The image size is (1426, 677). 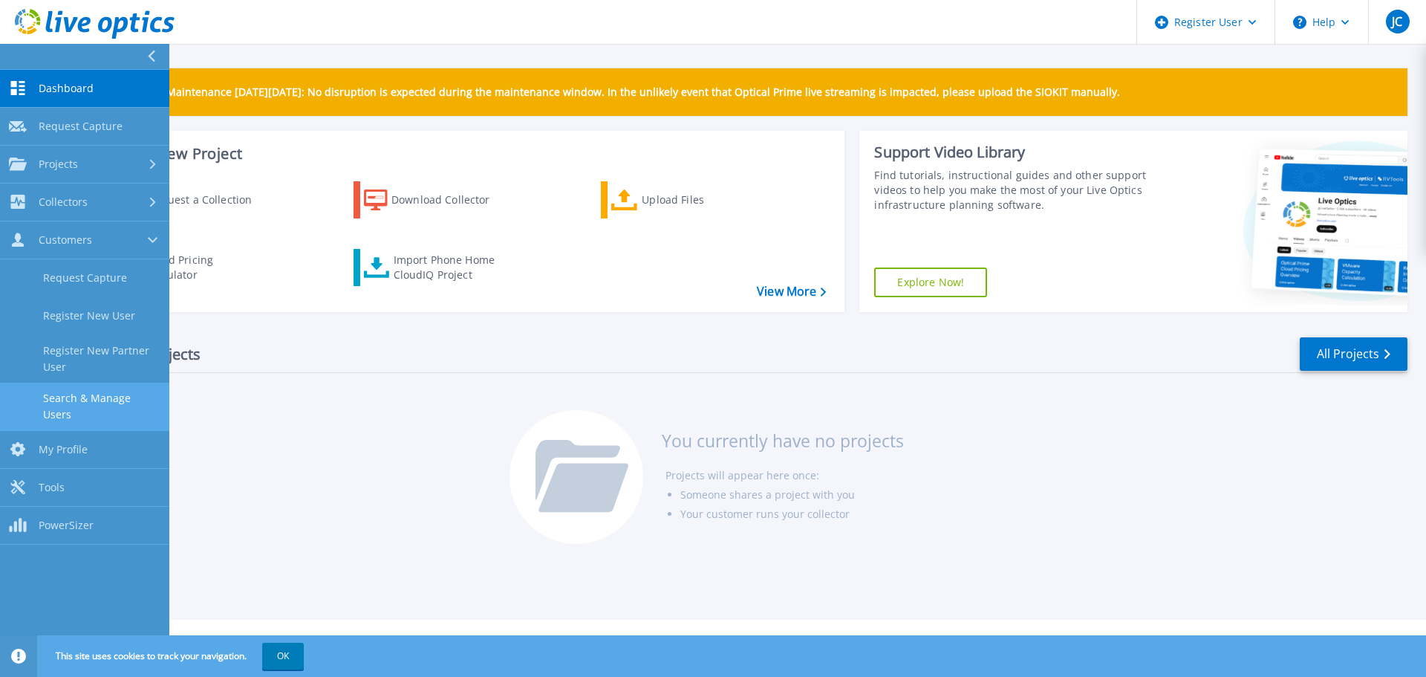 I want to click on a: All Projects, so click(x=1353, y=354).